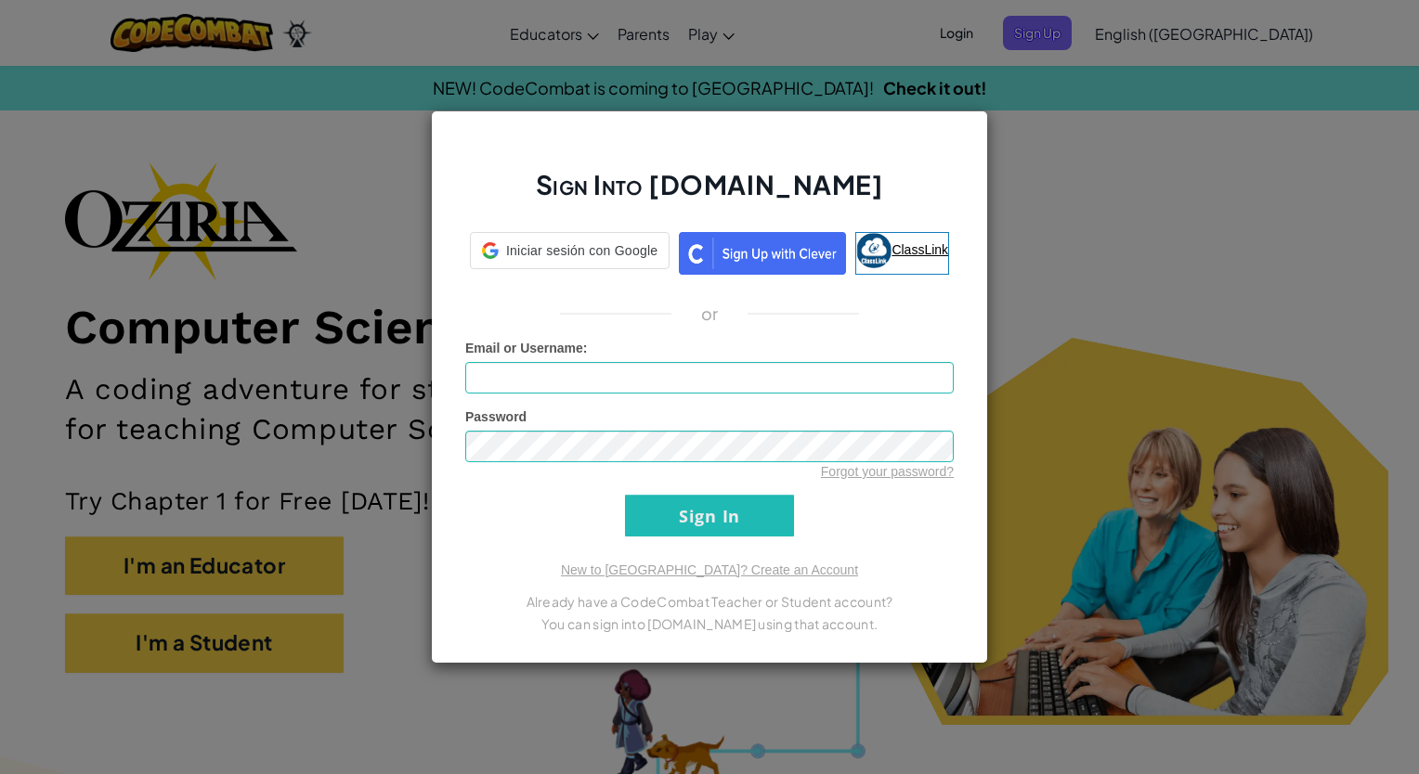 Image resolution: width=1419 pixels, height=774 pixels. Describe the element at coordinates (569, 253) in the screenshot. I see `a: Iniciar sesión con Google` at that location.